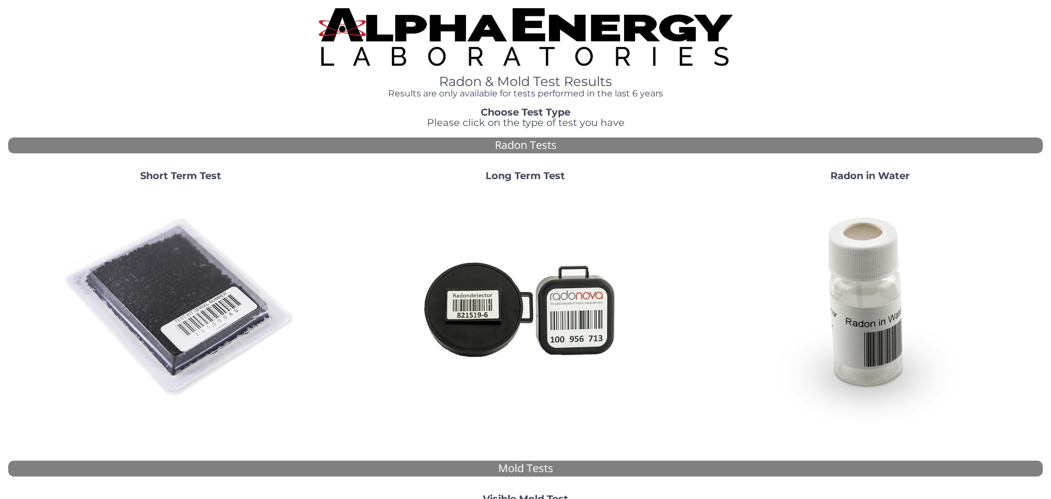 This screenshot has width=1051, height=499. What do you see at coordinates (525, 176) in the screenshot?
I see `strong: Long Term Test` at bounding box center [525, 176].